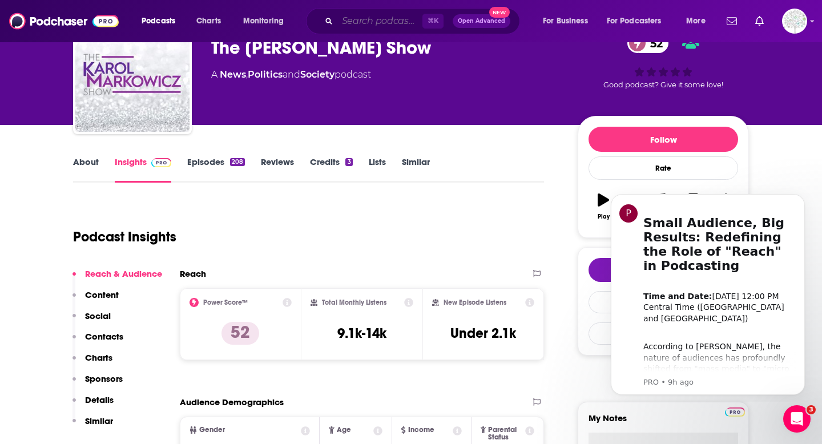 This screenshot has width=822, height=444. I want to click on h2: Audience Demographics, so click(232, 402).